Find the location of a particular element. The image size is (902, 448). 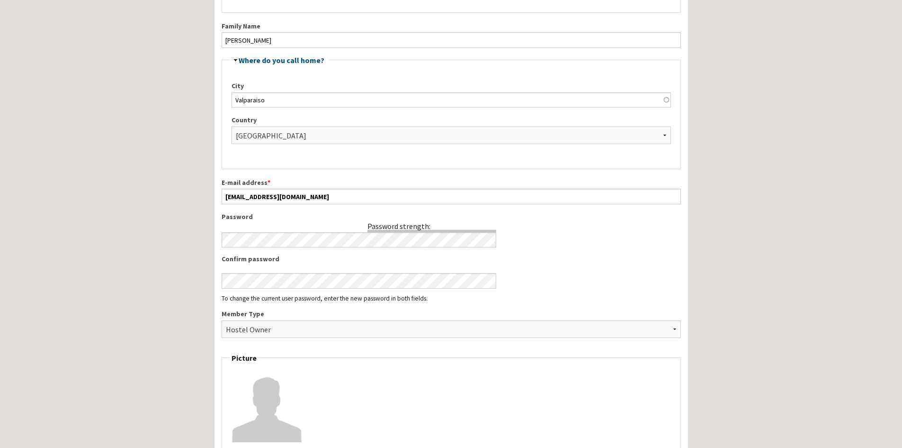

span: This field is required. is located at coordinates (269, 182).